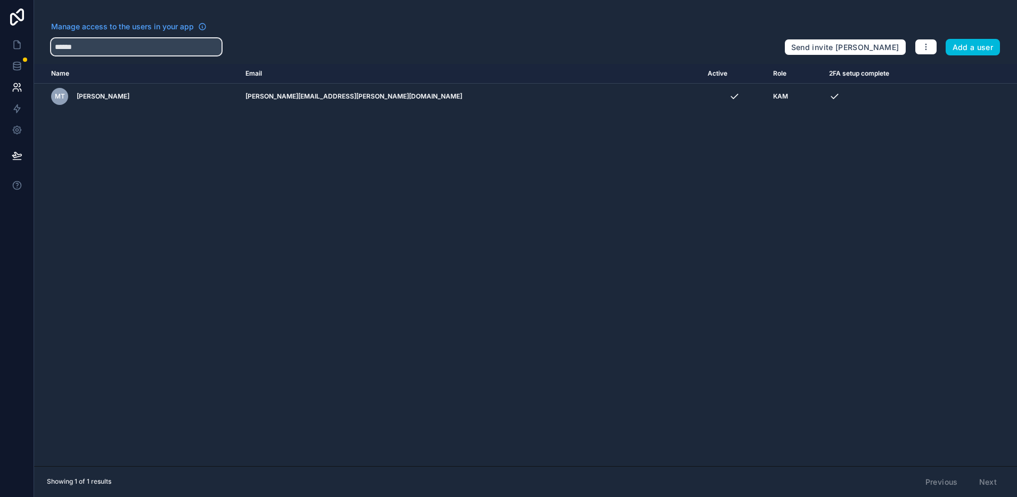 The image size is (1017, 497). I want to click on th: Name, so click(136, 73).